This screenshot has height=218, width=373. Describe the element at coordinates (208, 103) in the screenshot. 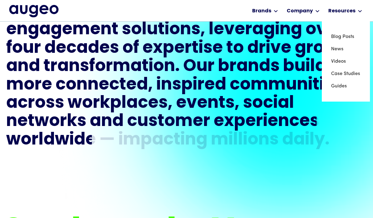

I see `div: events,` at that location.